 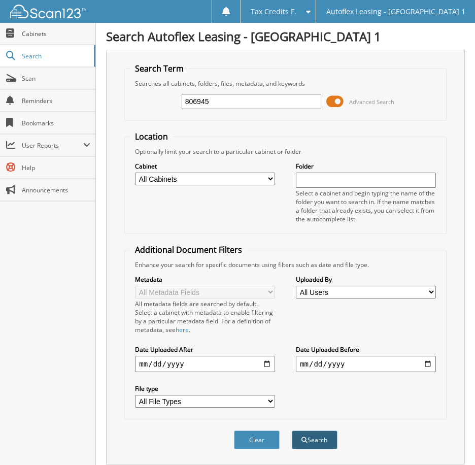 I want to click on span: Cabinets, so click(x=56, y=33).